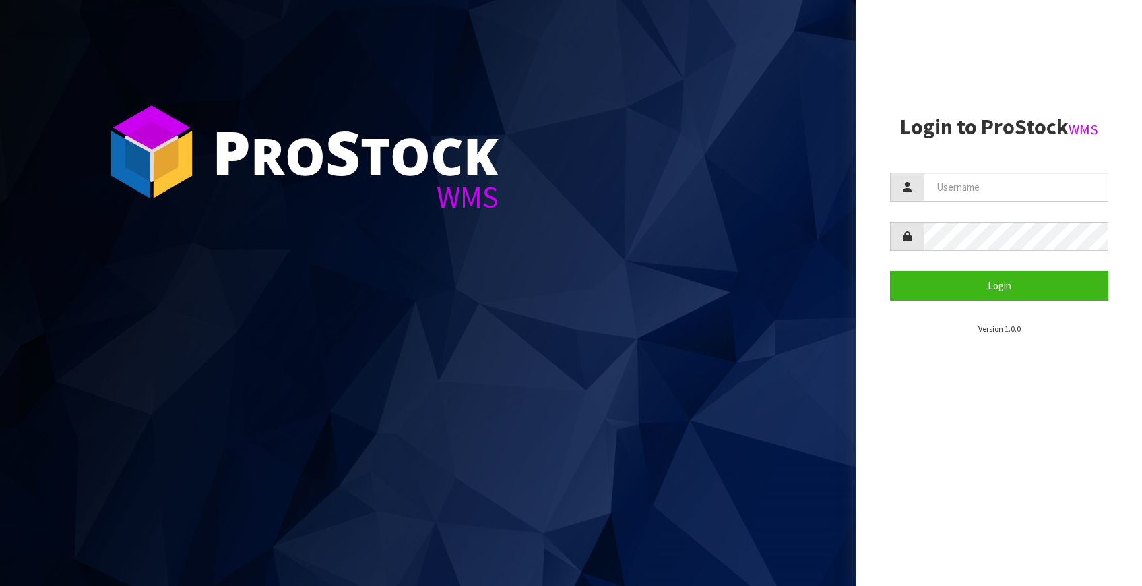 This screenshot has height=586, width=1142. I want to click on div: WMS, so click(355, 197).